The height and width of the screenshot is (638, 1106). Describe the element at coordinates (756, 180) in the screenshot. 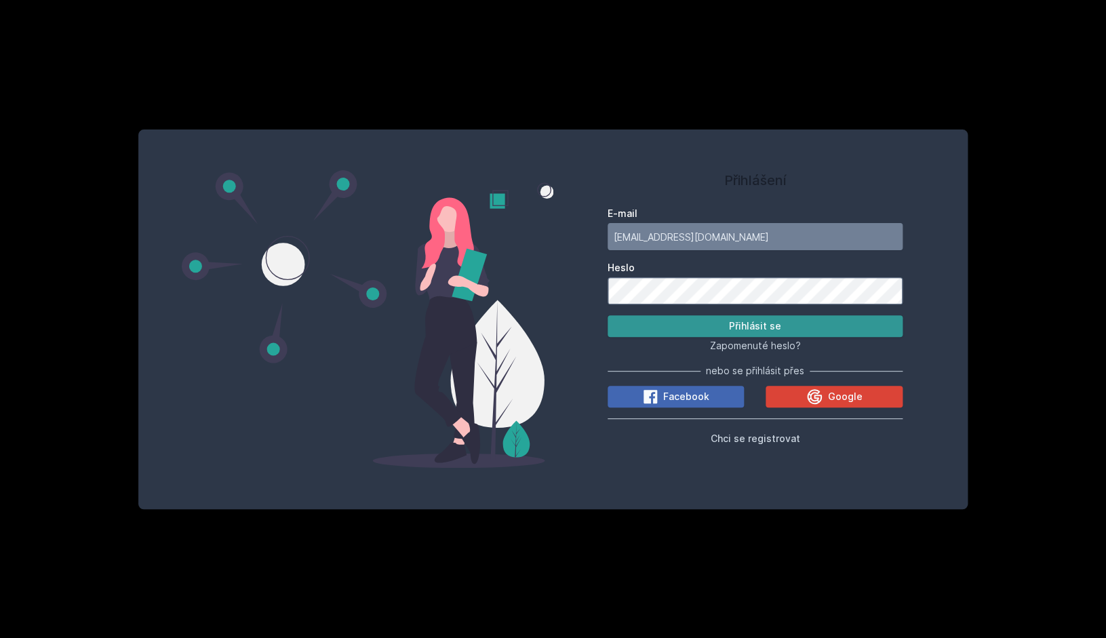

I see `h1: Přihlášení` at that location.